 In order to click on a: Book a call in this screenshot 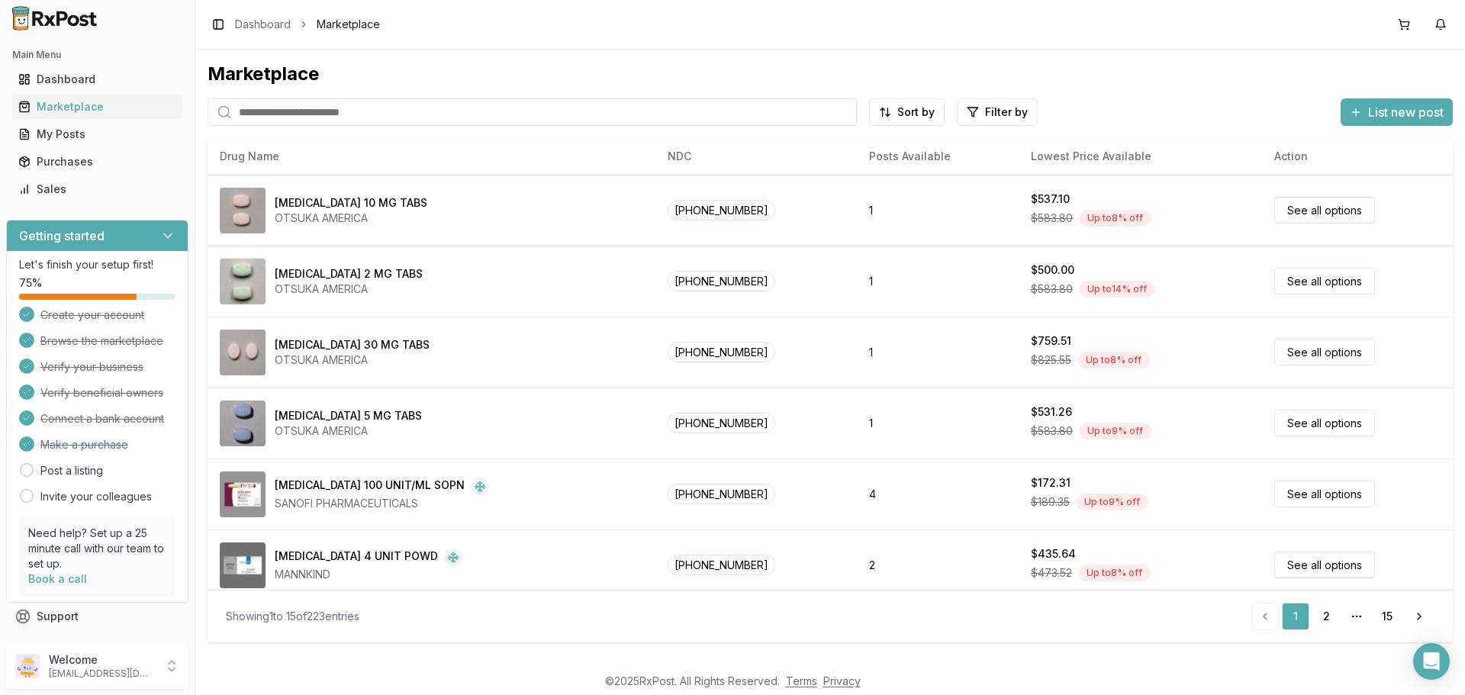, I will do `click(57, 578)`.